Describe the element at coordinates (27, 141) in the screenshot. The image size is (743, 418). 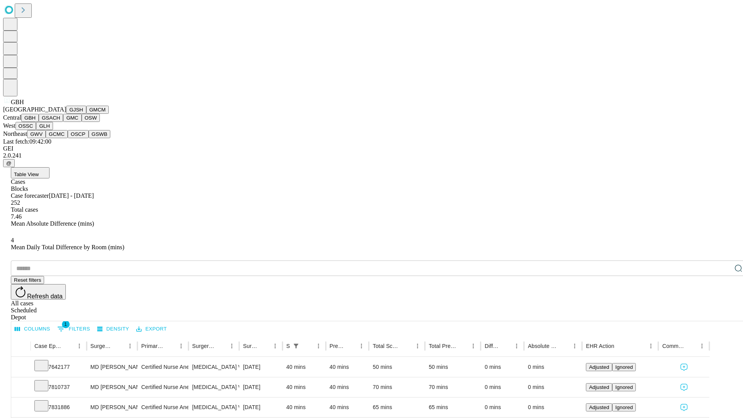
I see `span: Last fetch: 09:42:00` at that location.